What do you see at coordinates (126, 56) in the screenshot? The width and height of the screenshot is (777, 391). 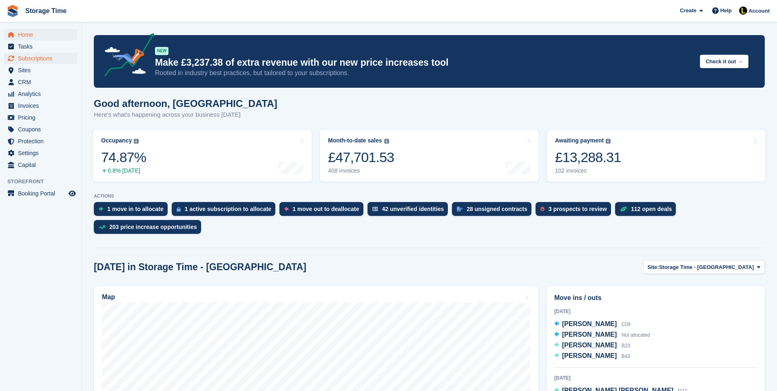 I see `img: price-adjustments-announcement-icon-8257ccfd72463d97f412b2fc003d46551f7dbcb40ab6d574587a9cd5c0d94...` at bounding box center [126, 56].